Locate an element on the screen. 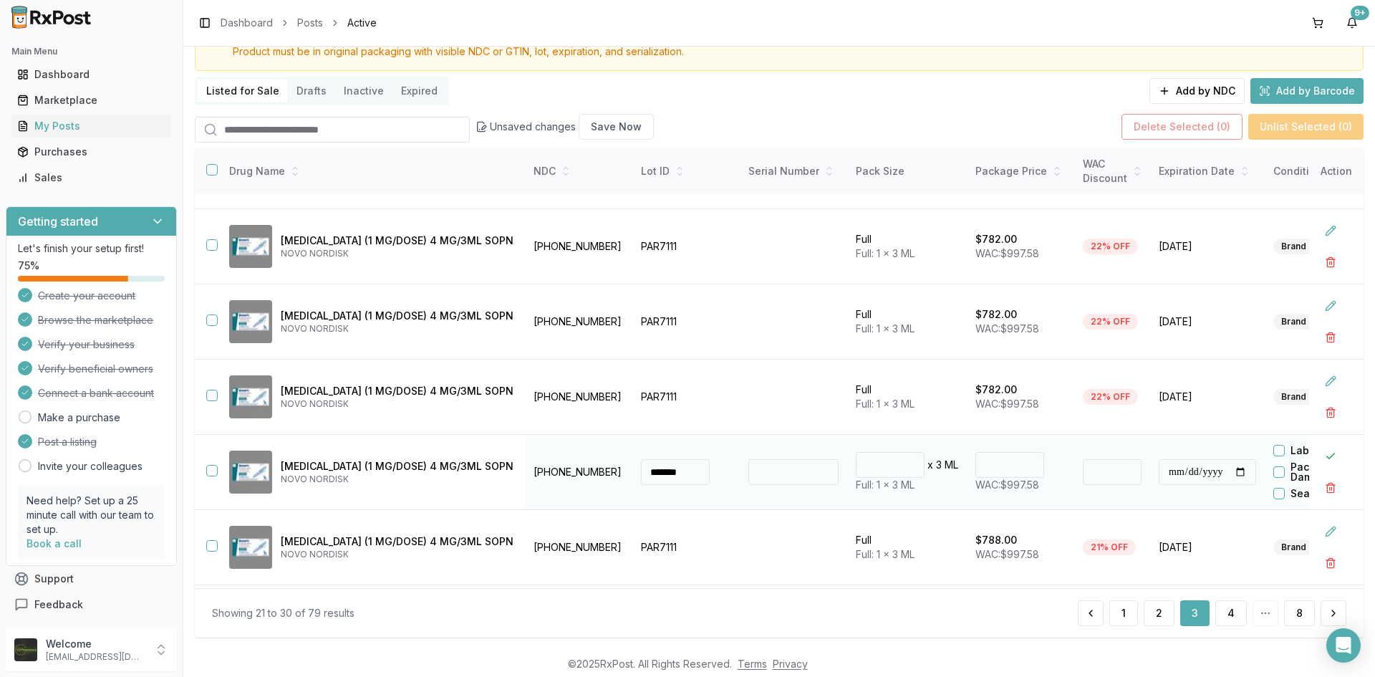 Image resolution: width=1375 pixels, height=677 pixels. div: WAC Discount is located at coordinates (1113, 171).